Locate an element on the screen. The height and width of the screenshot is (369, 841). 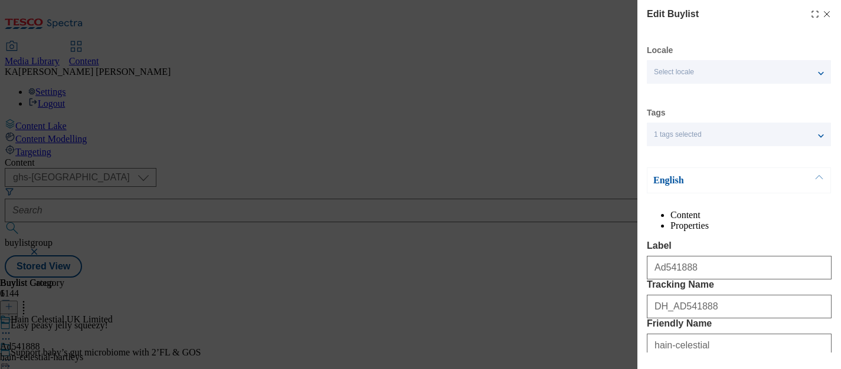
button: Select locale is located at coordinates (739, 72).